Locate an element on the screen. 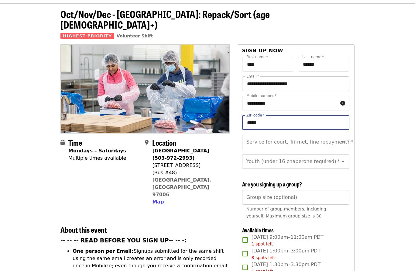 Image resolution: width=415 pixels, height=271 pixels. img: Oct/Nov/Dec - Beaverton: Repack/Sort (age 10+) organized by Oregon Food Bank is located at coordinates (145, 89).